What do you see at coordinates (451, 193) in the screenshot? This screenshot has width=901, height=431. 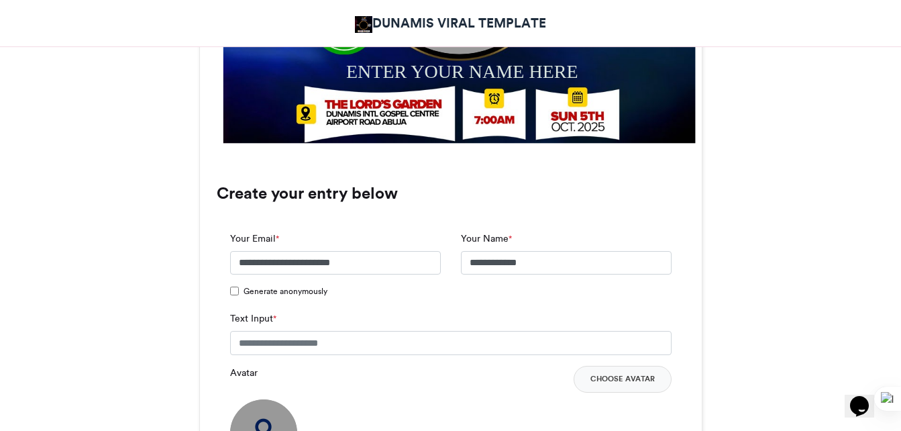 I see `h3: Create your entry below` at bounding box center [451, 193].